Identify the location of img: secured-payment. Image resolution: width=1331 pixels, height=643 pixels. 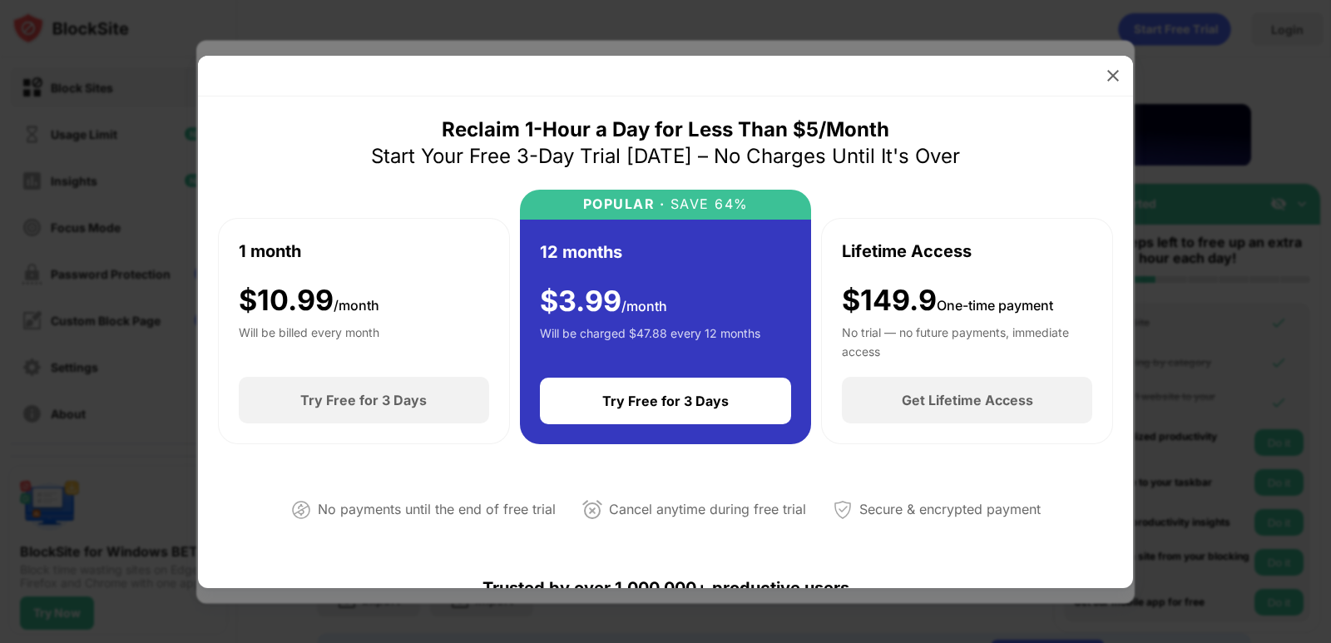
(842, 510).